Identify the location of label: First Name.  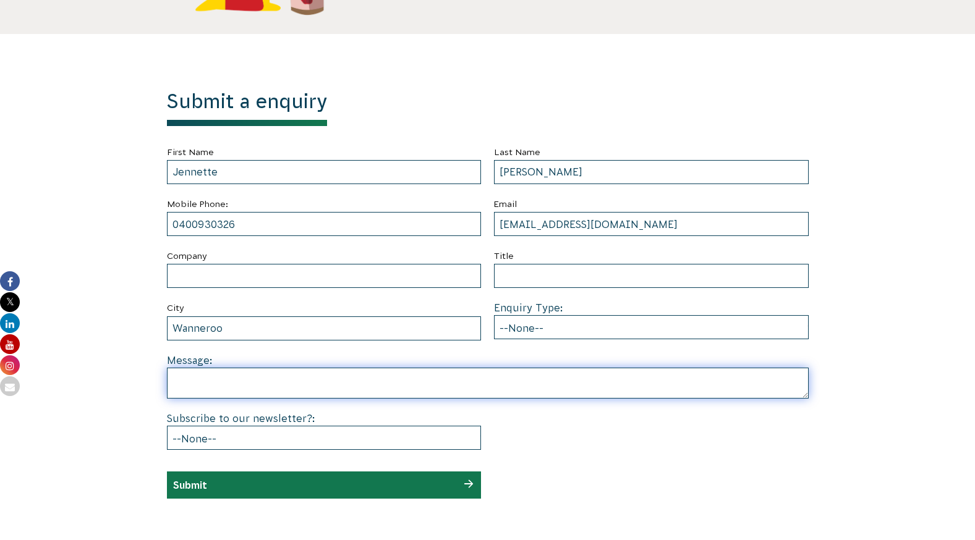
(324, 152).